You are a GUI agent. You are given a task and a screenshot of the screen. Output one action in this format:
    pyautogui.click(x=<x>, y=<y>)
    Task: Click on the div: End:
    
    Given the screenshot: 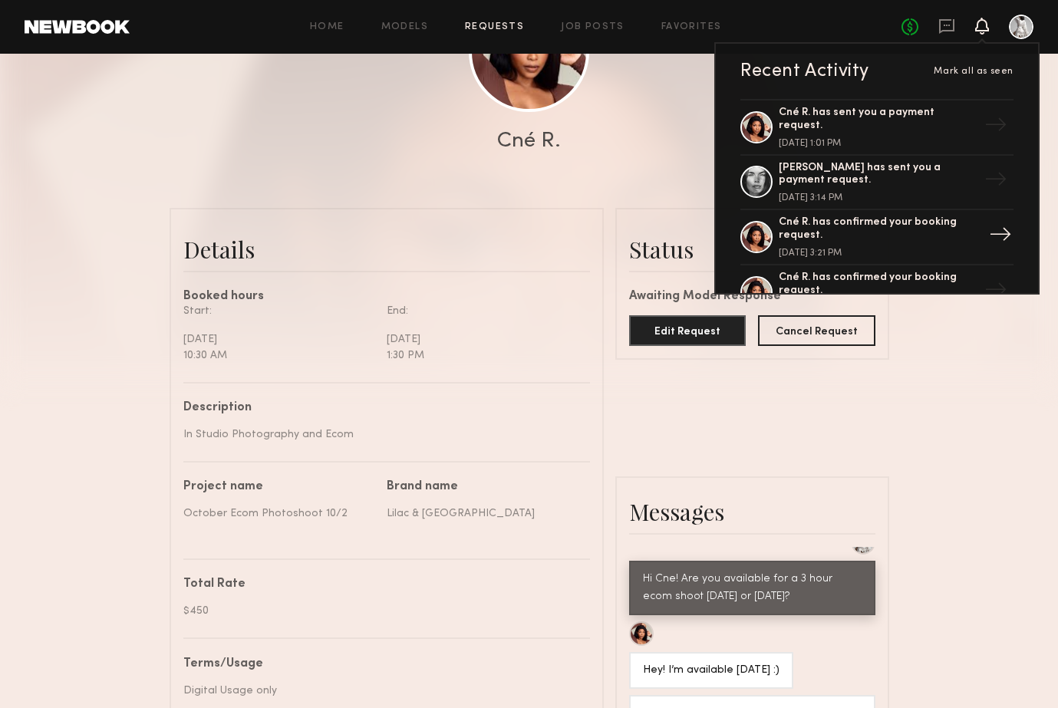 What is the action you would take?
    pyautogui.click(x=483, y=311)
    